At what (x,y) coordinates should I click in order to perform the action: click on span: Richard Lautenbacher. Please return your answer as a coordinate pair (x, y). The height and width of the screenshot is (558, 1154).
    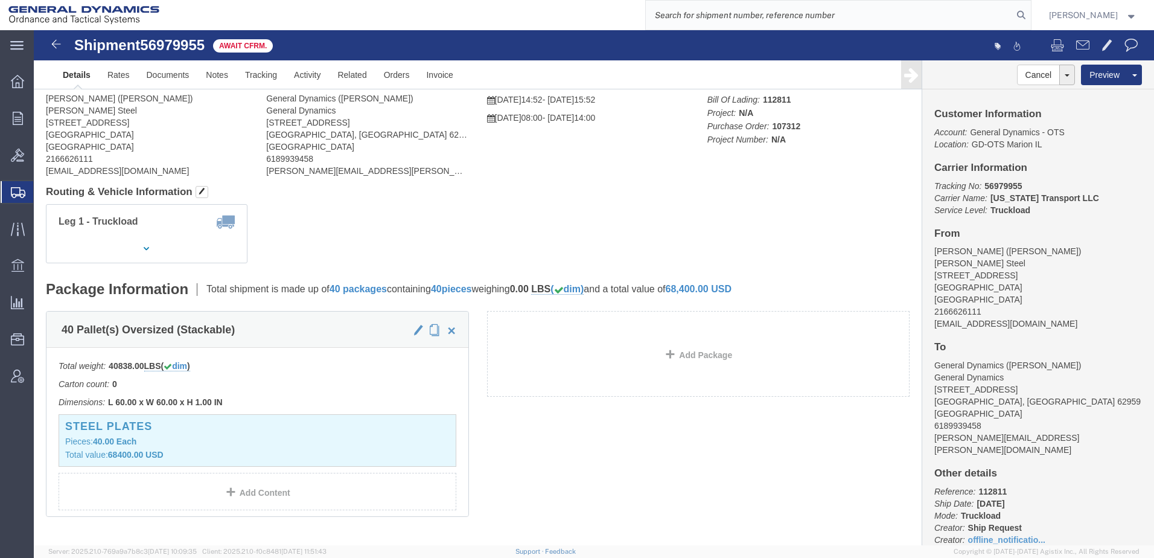
    Looking at the image, I should click on (1084, 15).